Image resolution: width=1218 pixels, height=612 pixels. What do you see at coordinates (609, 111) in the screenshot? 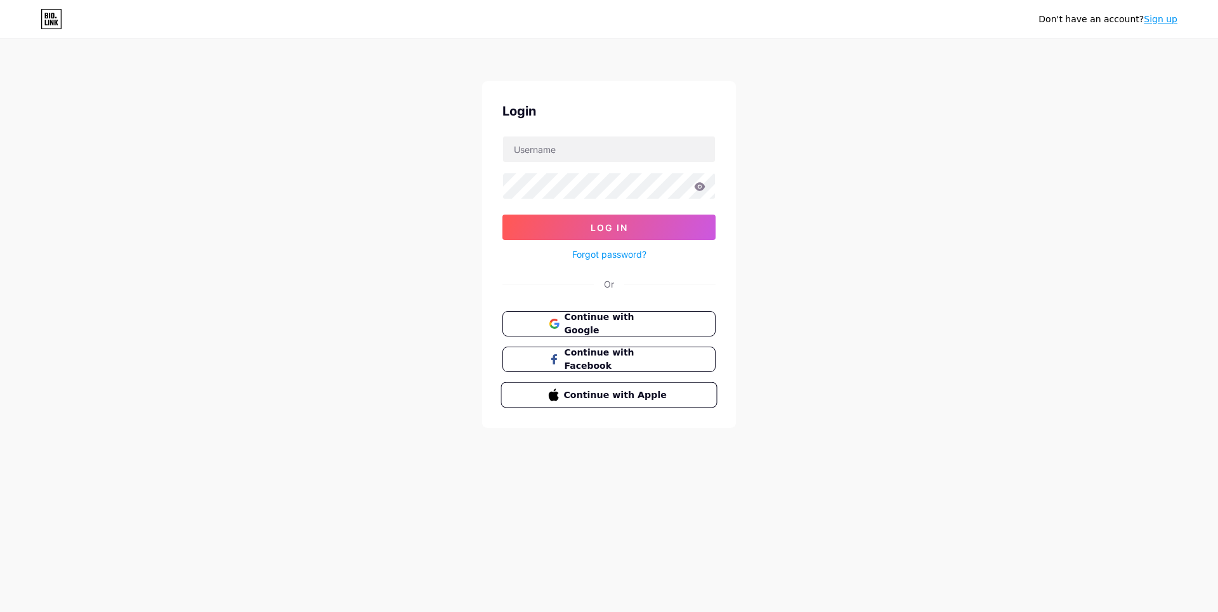
I see `div: Login` at bounding box center [609, 111].